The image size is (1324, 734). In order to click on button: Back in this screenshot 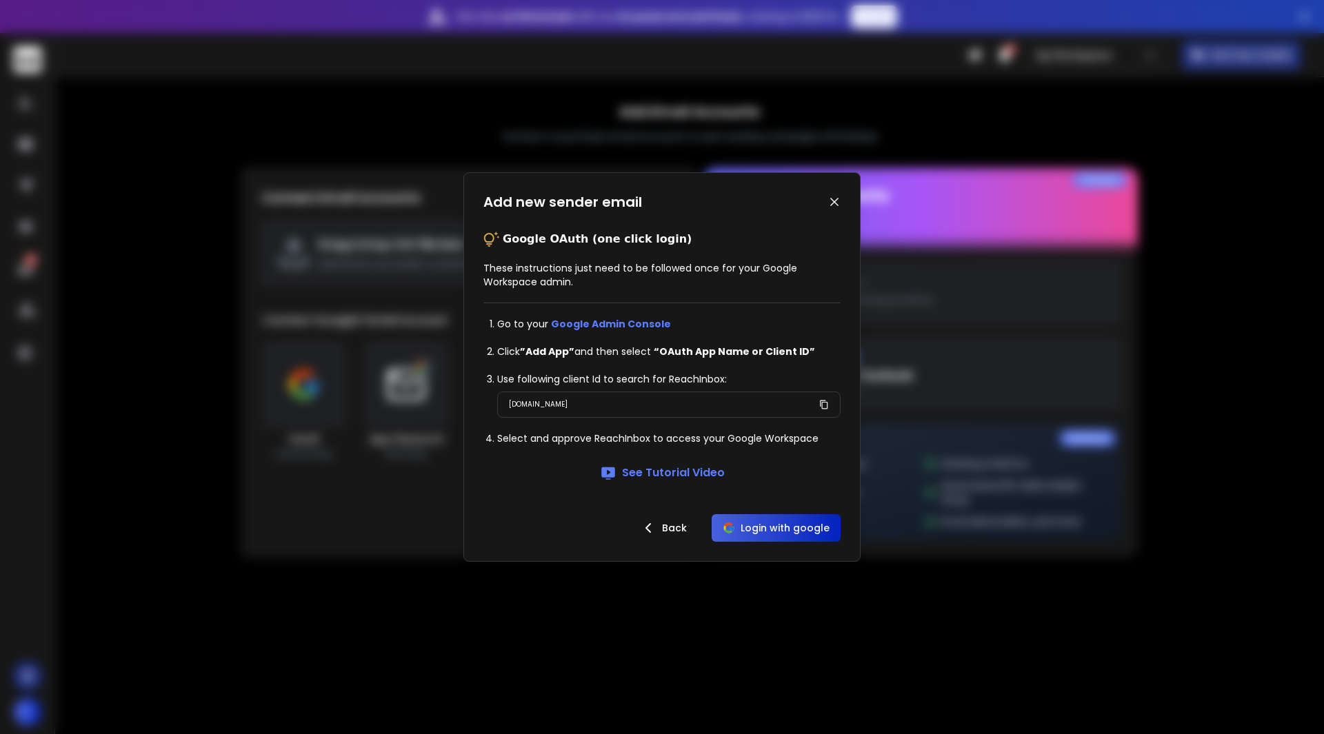, I will do `click(663, 528)`.